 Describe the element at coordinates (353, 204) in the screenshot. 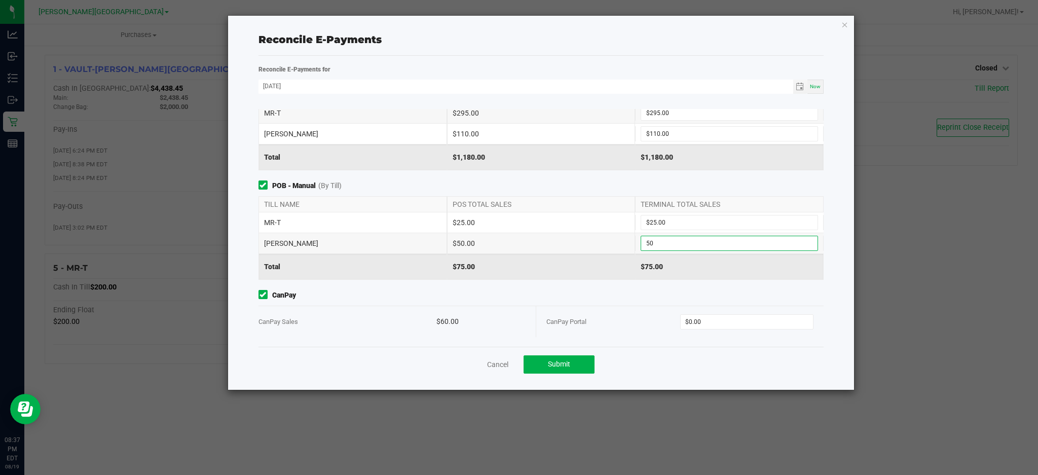

I see `div: TILL NAME` at that location.